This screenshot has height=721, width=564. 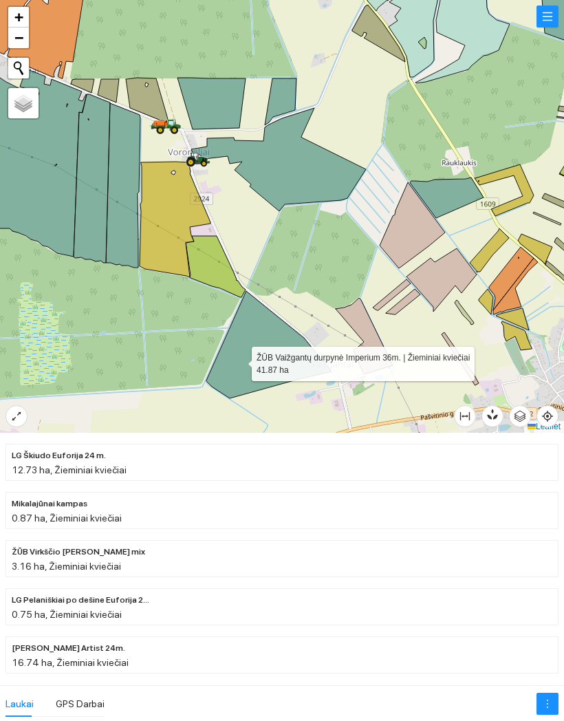 What do you see at coordinates (548, 704) in the screenshot?
I see `button: more` at bounding box center [548, 704].